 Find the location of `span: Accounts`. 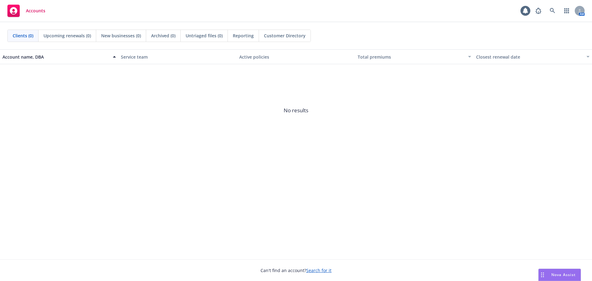

span: Accounts is located at coordinates (35, 11).